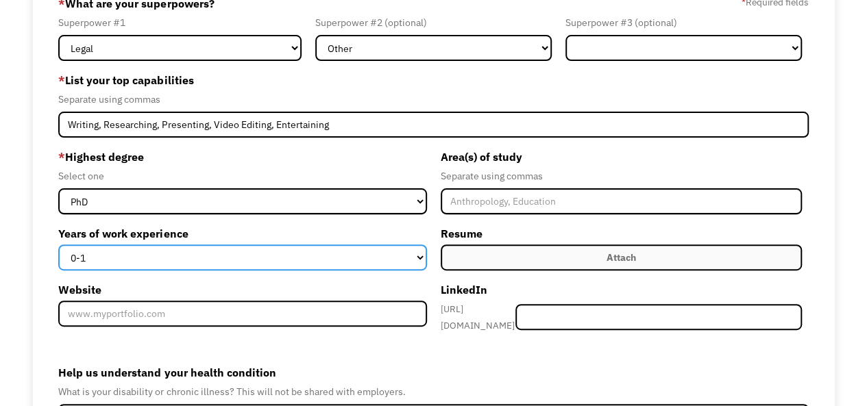 The image size is (867, 406). Describe the element at coordinates (621, 157) in the screenshot. I see `label: Area(s) of study` at that location.